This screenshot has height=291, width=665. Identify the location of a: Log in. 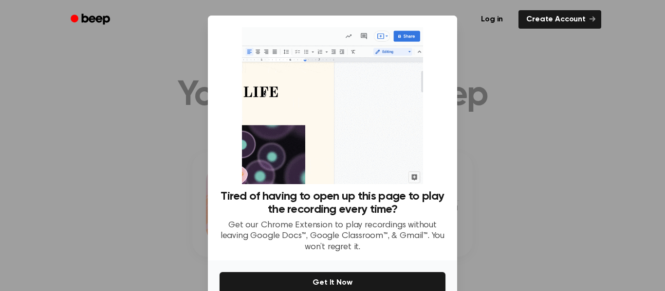
(491, 19).